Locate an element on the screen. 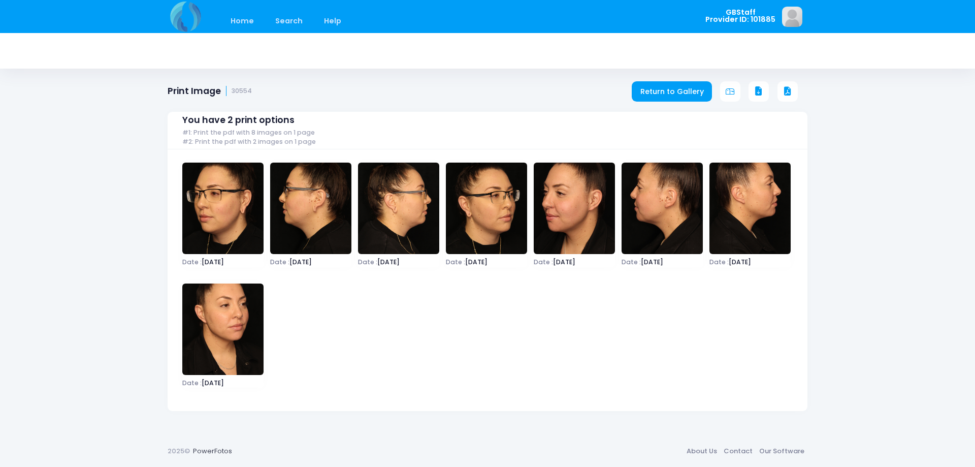  span: 2025© is located at coordinates (179, 450).